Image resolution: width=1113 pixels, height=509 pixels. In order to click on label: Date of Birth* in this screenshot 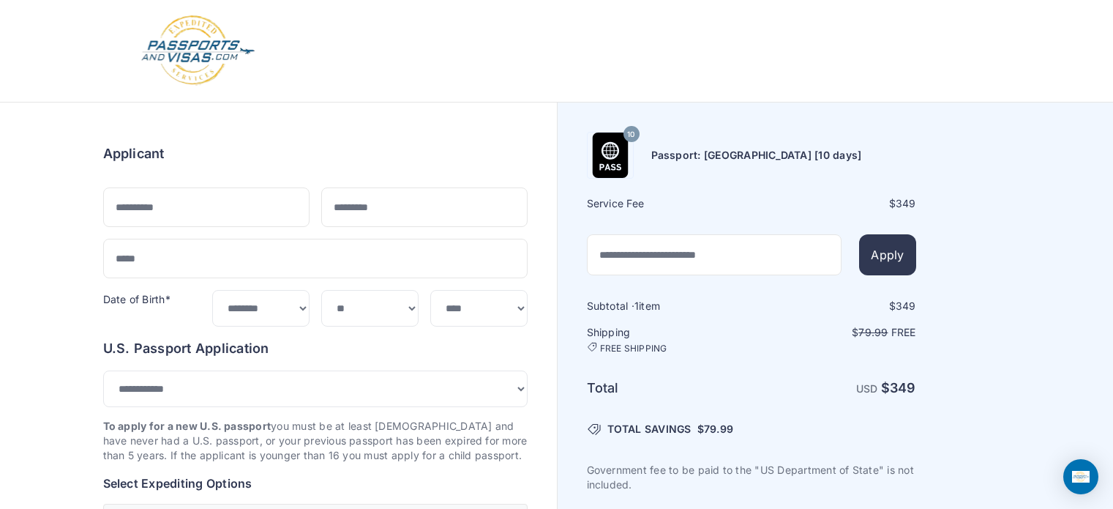, I will do `click(137, 299)`.